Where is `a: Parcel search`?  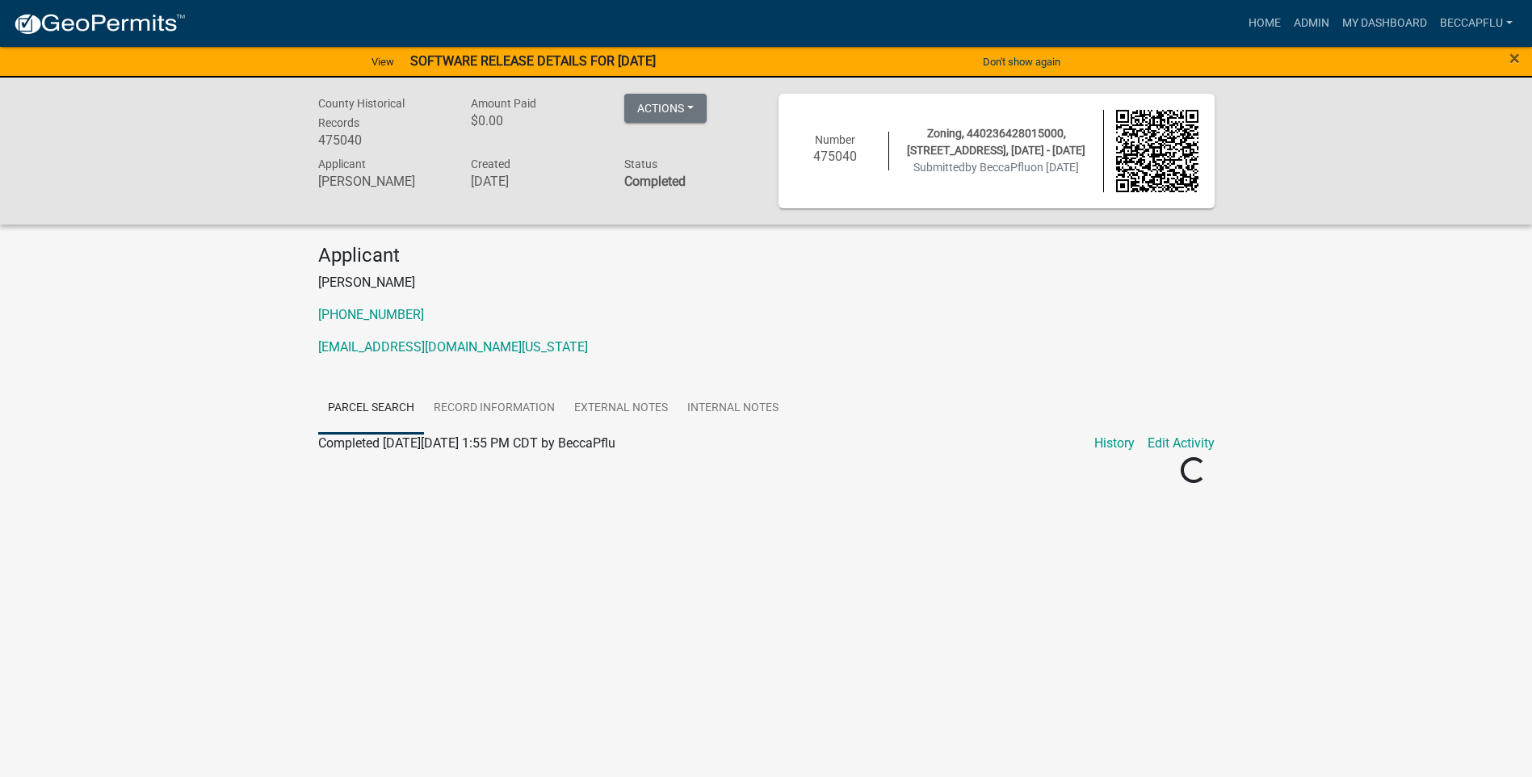 a: Parcel search is located at coordinates (371, 409).